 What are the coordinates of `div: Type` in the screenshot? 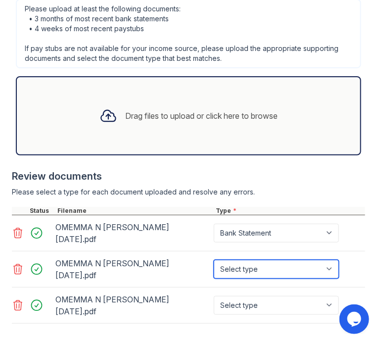 It's located at (290, 211).